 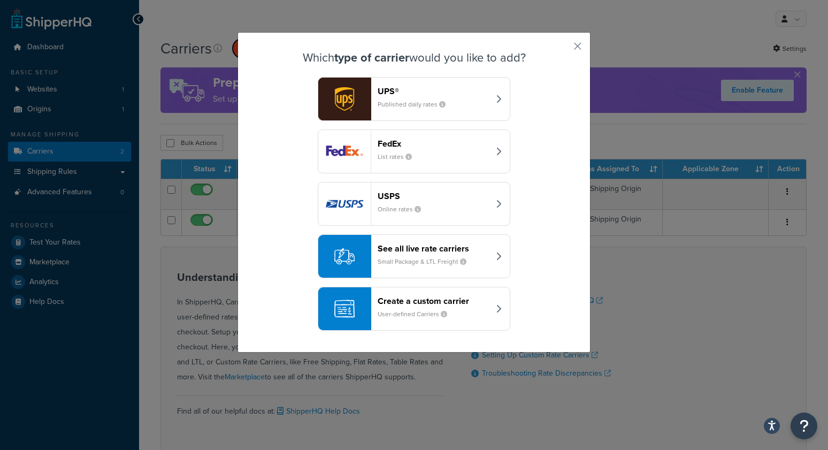 What do you see at coordinates (403, 209) in the screenshot?
I see `small: Online rates` at bounding box center [403, 209].